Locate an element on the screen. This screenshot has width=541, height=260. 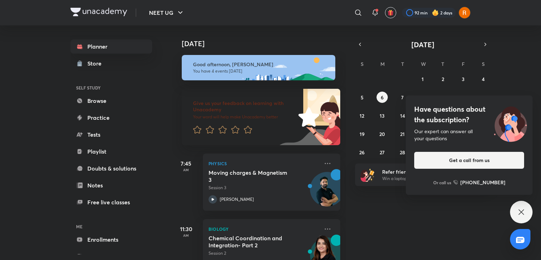
abbr: Wednesday is located at coordinates (424, 64).